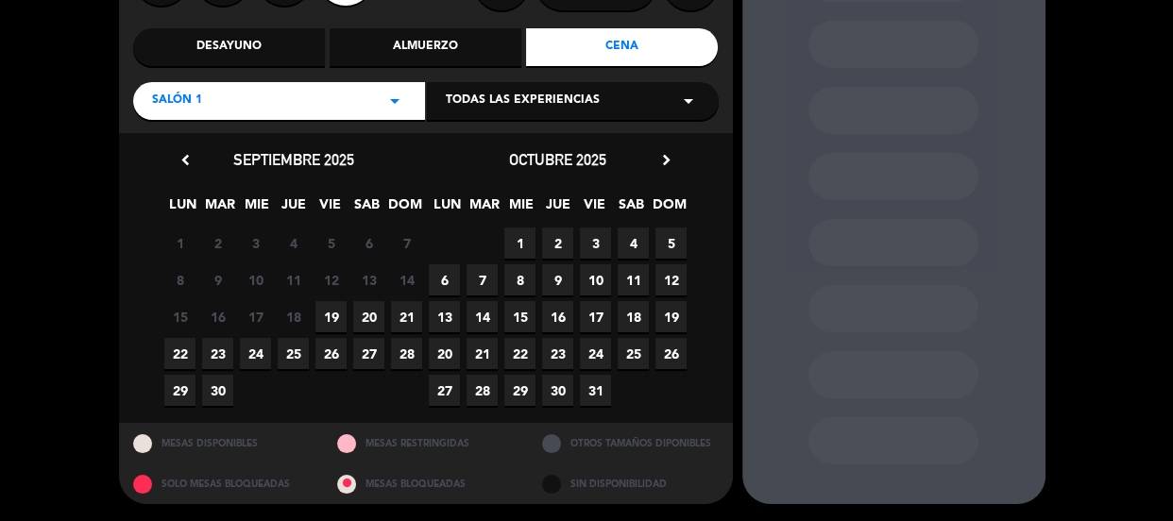 The height and width of the screenshot is (521, 1173). I want to click on div: MESAS DISPONIBLES, so click(221, 443).